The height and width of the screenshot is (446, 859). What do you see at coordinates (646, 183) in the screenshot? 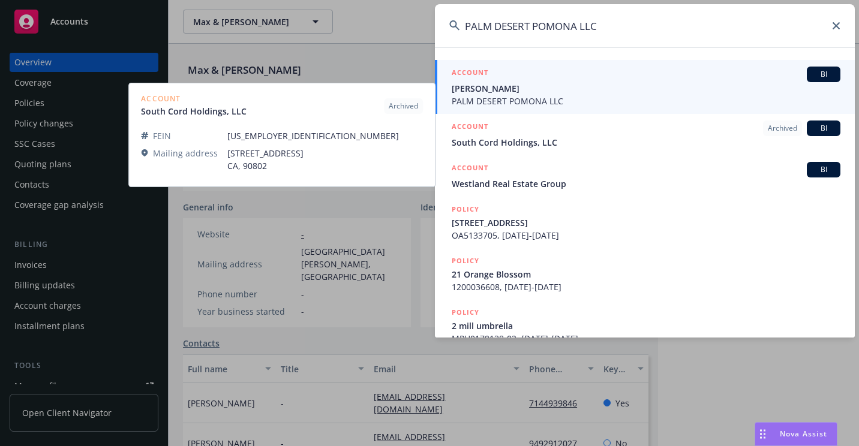
I see `span: Westland Real Estate Group` at bounding box center [646, 183].